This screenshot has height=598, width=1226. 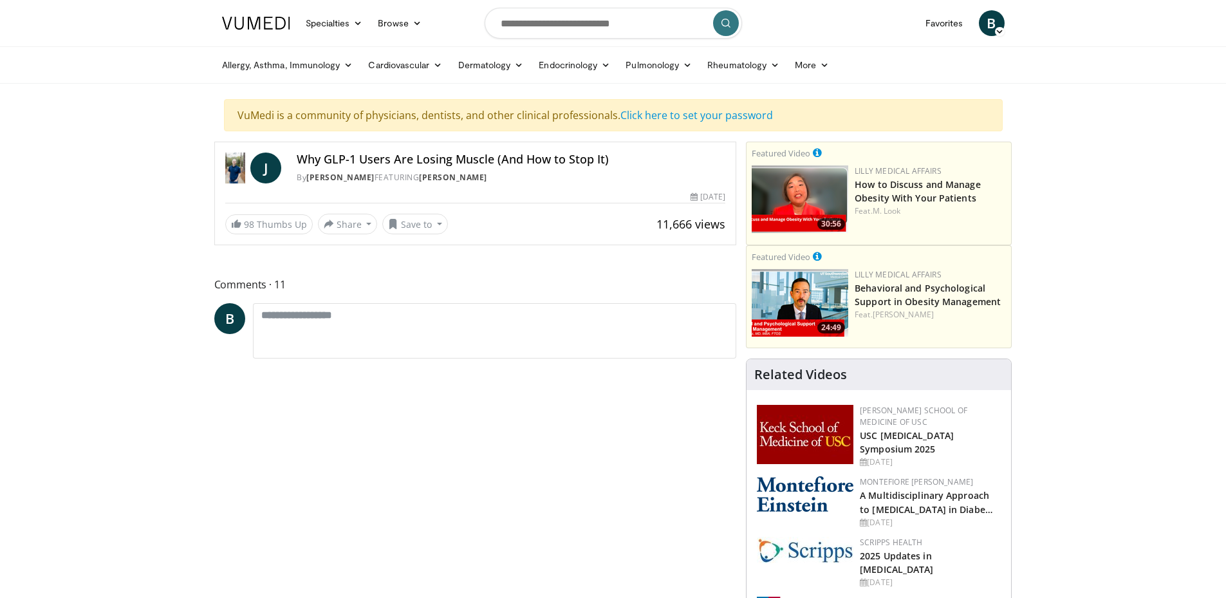 What do you see at coordinates (690, 224) in the screenshot?
I see `span: 11,666 views` at bounding box center [690, 224].